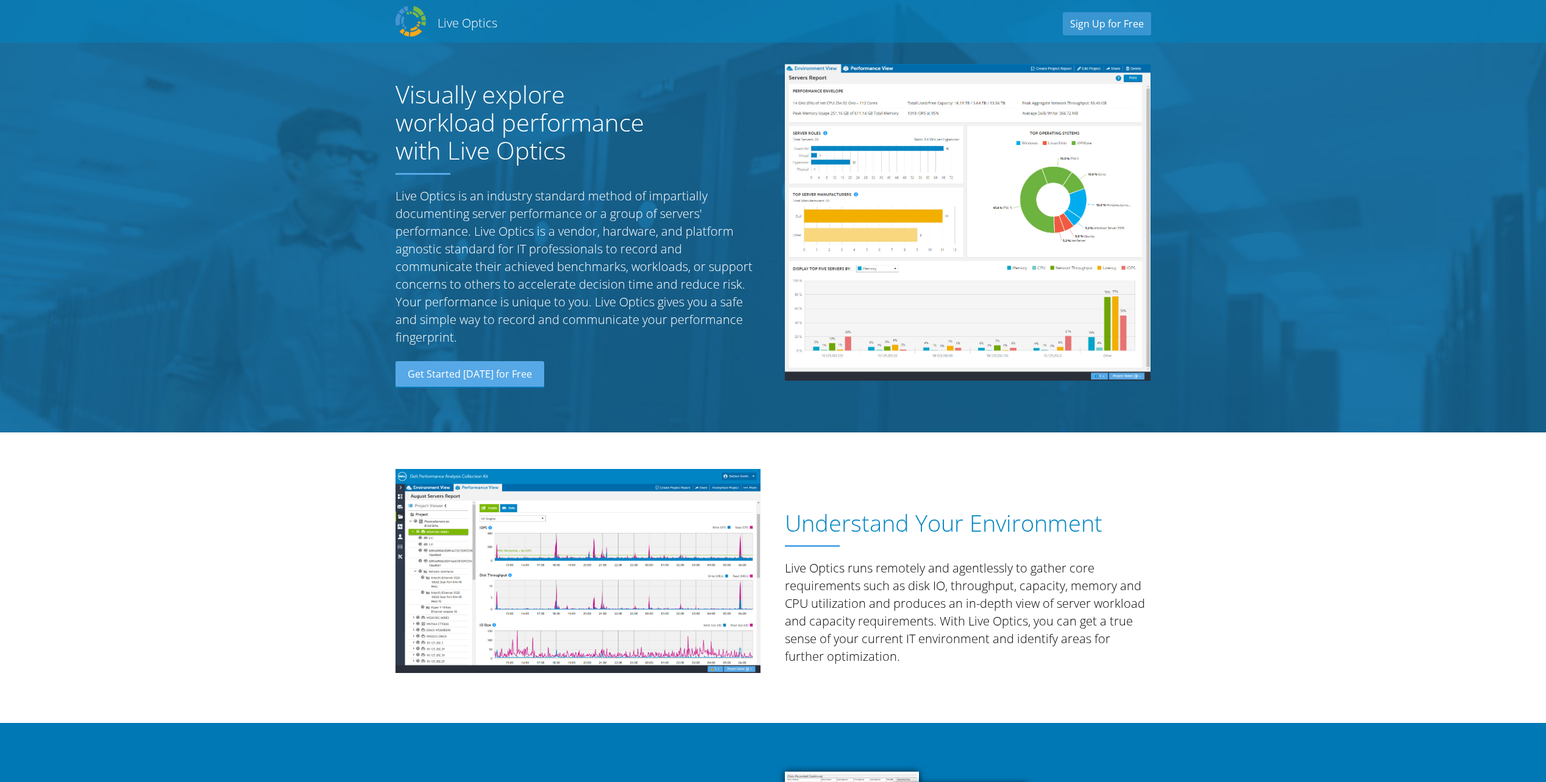 The height and width of the screenshot is (782, 1546). Describe the element at coordinates (968, 222) in the screenshot. I see `img: Server Report` at that location.